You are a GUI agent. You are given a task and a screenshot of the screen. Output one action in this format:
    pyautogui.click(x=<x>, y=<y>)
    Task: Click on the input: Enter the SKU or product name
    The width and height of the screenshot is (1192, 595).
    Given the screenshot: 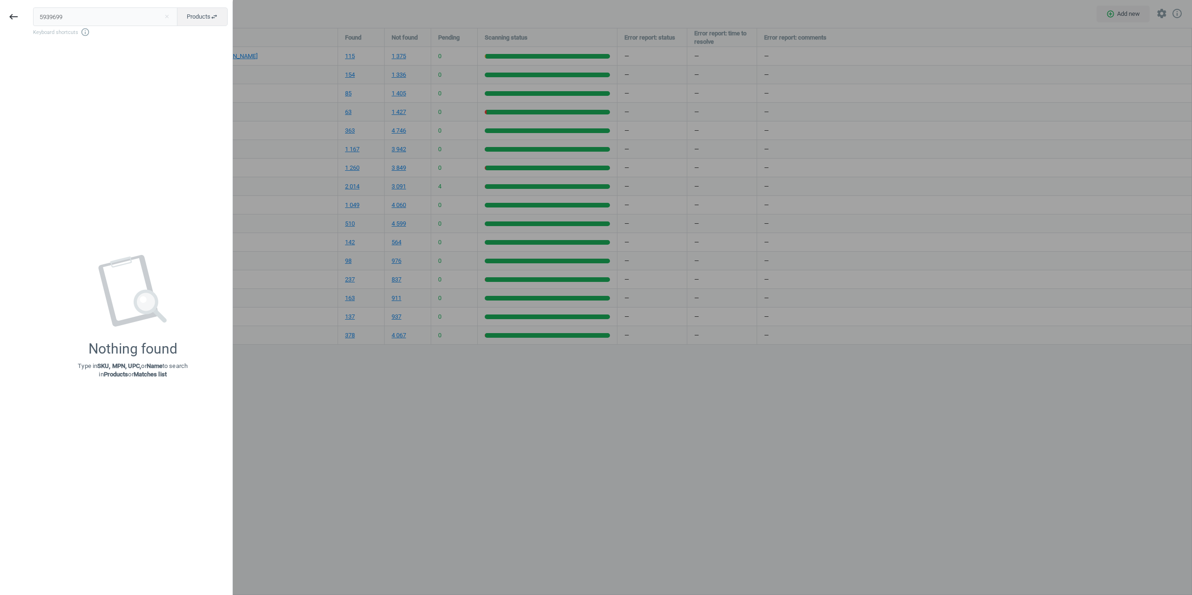 What is the action you would take?
    pyautogui.click(x=105, y=17)
    